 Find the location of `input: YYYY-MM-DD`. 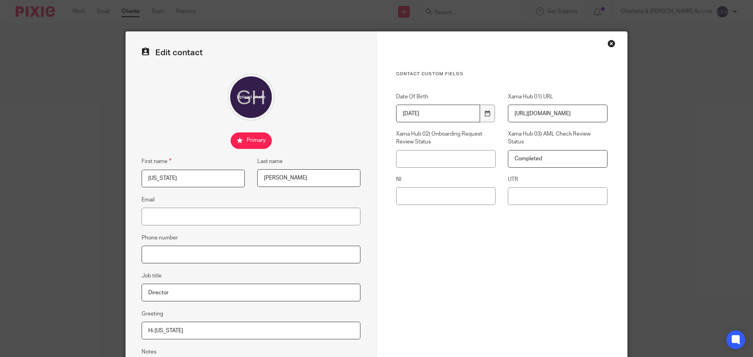

input: YYYY-MM-DD is located at coordinates (438, 113).